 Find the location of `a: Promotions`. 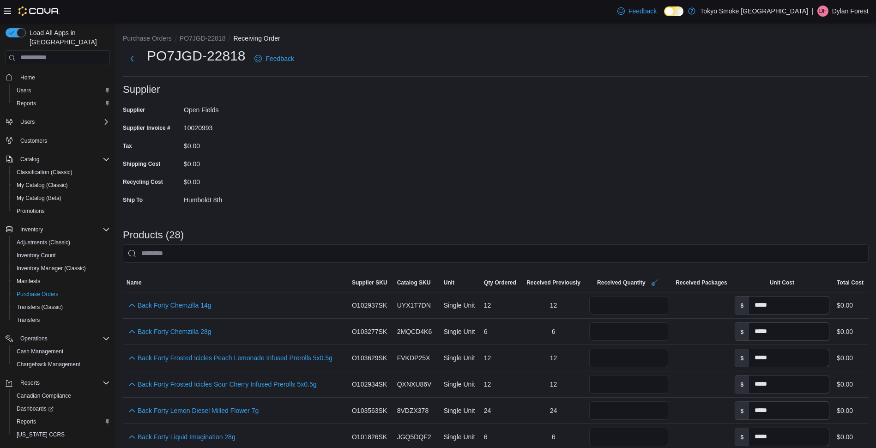

a: Promotions is located at coordinates (30, 211).